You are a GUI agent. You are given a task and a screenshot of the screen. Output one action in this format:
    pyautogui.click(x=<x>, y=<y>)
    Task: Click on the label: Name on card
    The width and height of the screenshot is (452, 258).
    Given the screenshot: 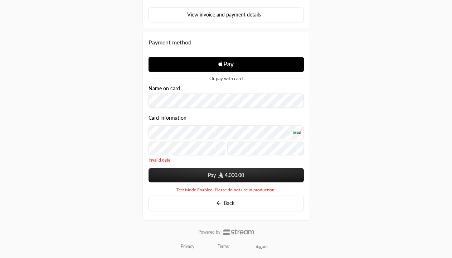 What is the action you would take?
    pyautogui.click(x=164, y=88)
    